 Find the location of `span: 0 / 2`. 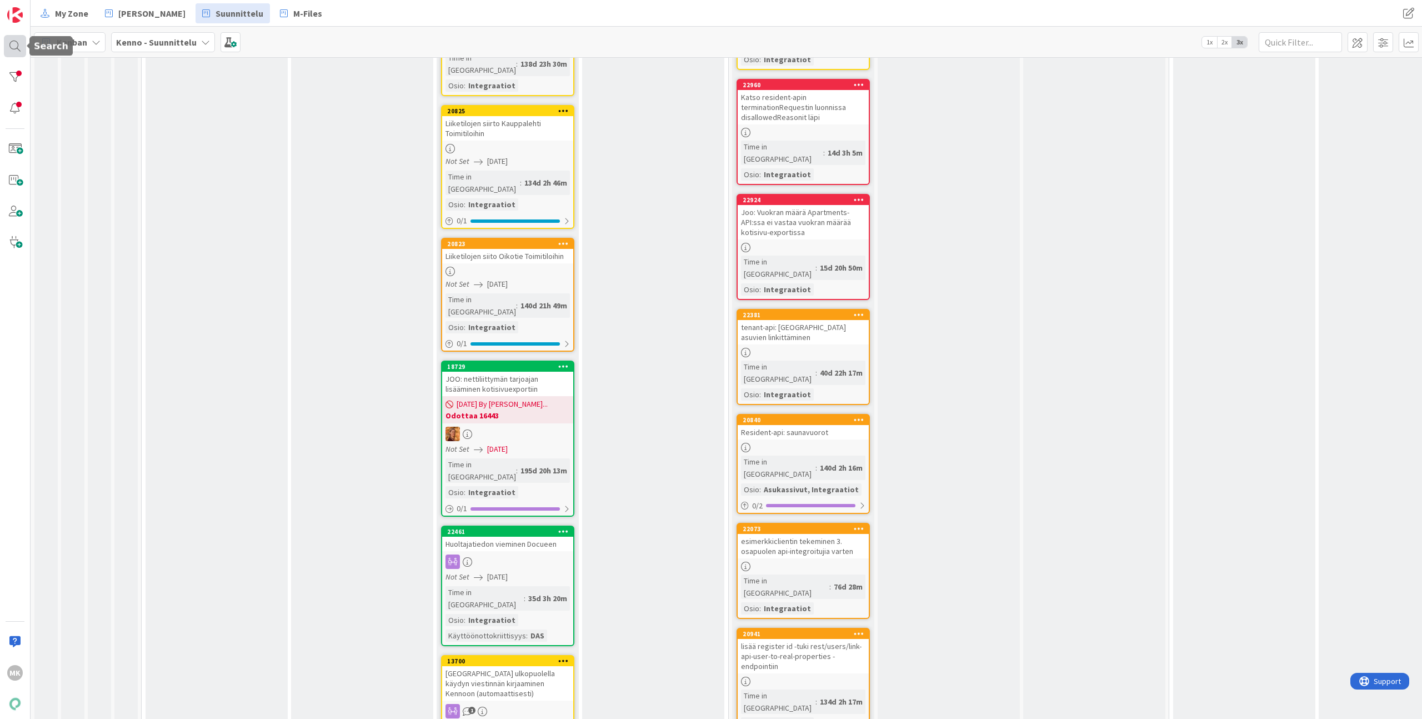

span: 0 / 2 is located at coordinates (757, 506).